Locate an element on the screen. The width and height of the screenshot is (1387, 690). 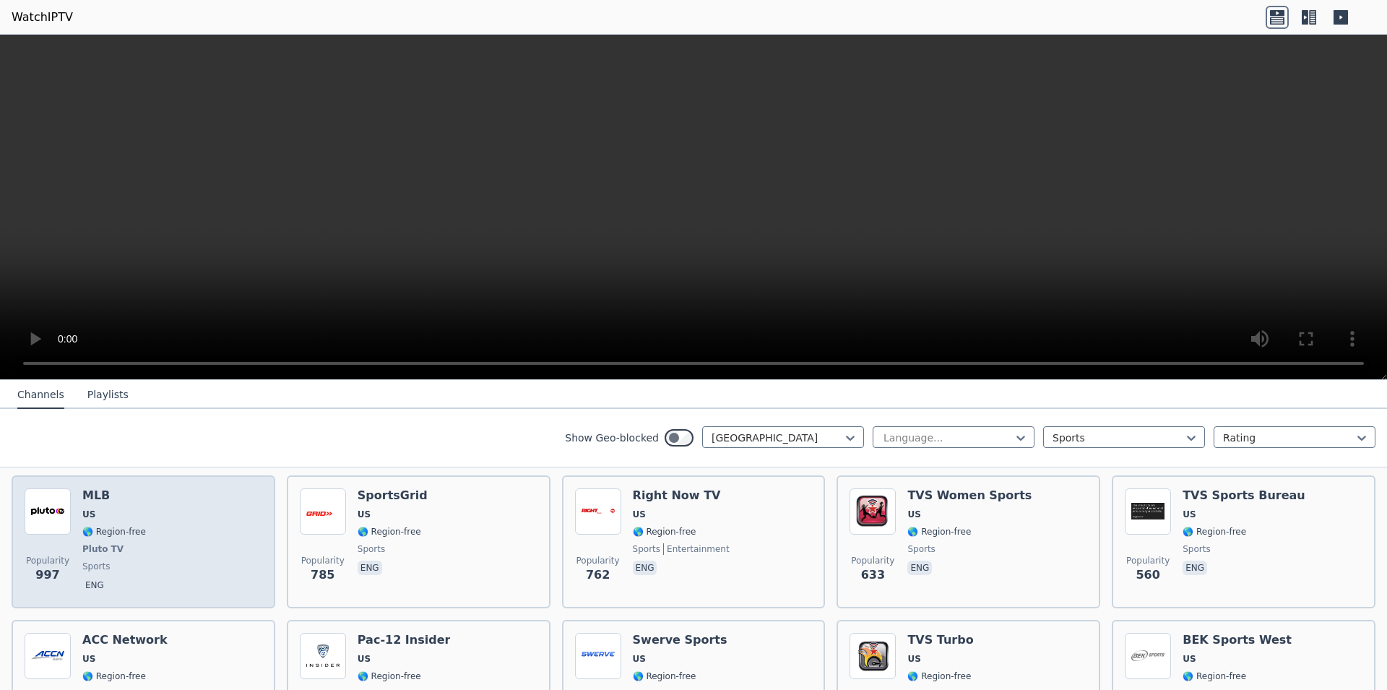
h6: TVS Sports Bureau is located at coordinates (1244, 496).